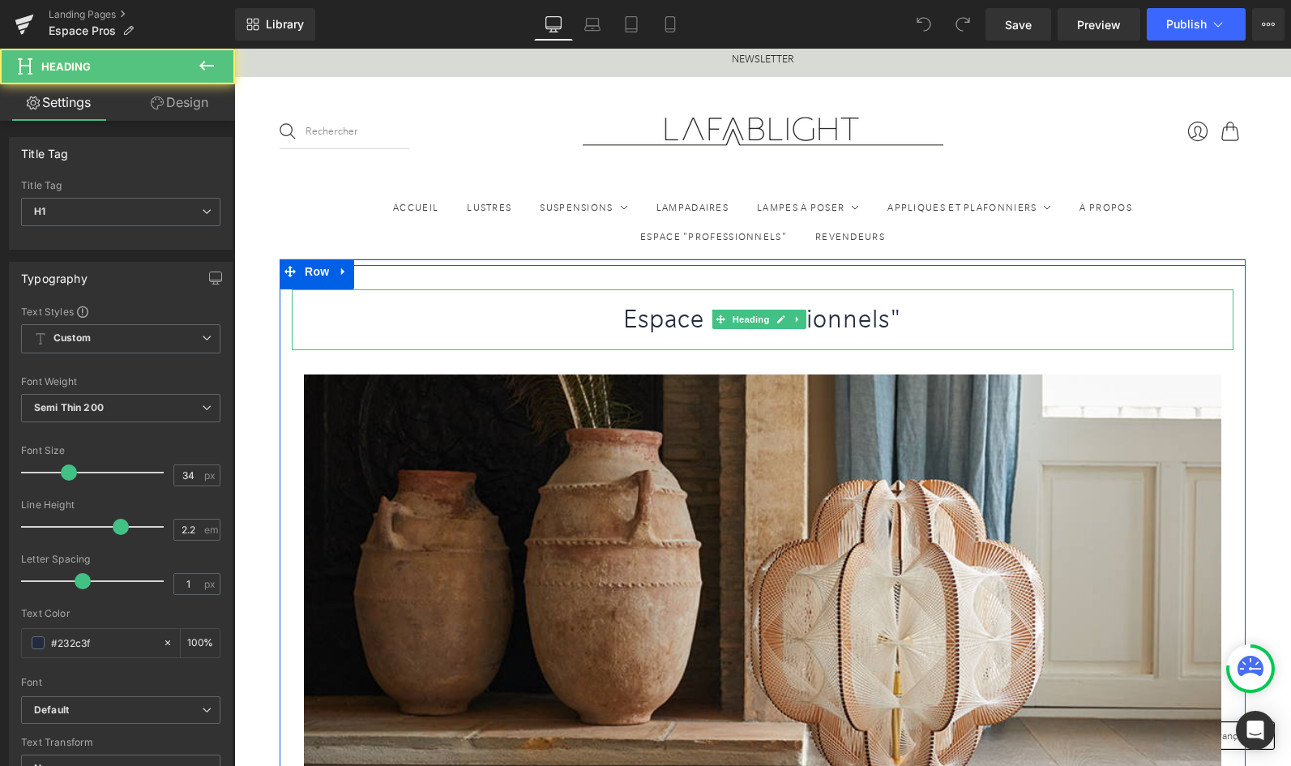 This screenshot has height=766, width=1291. What do you see at coordinates (616, 188) in the screenshot?
I see `a: Revendeurs` at bounding box center [616, 188].